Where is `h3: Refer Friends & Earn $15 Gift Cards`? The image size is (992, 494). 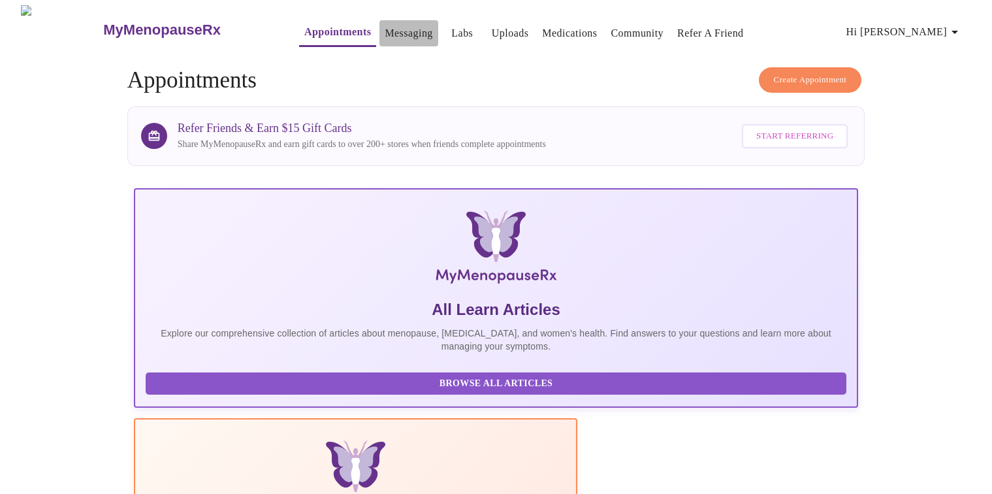
h3: Refer Friends & Earn $15 Gift Cards is located at coordinates (362, 128).